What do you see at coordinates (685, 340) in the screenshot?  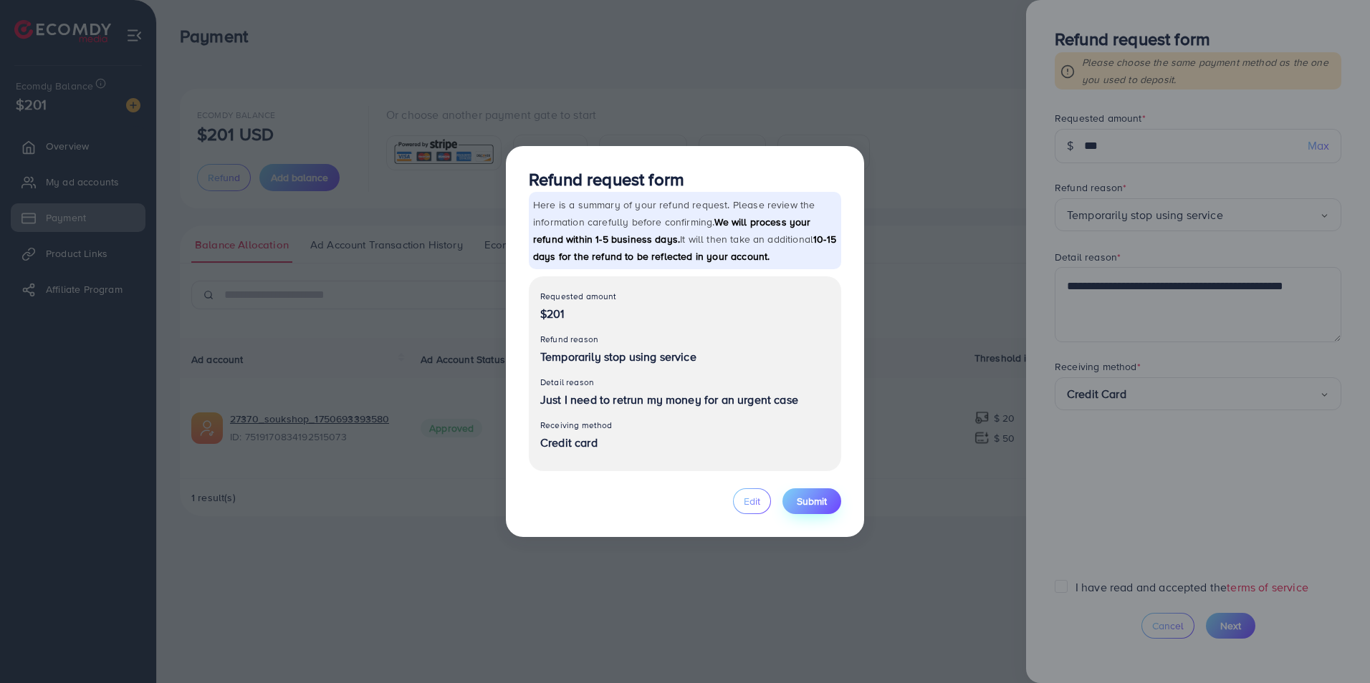 I see `p: Refund reason` at bounding box center [685, 340].